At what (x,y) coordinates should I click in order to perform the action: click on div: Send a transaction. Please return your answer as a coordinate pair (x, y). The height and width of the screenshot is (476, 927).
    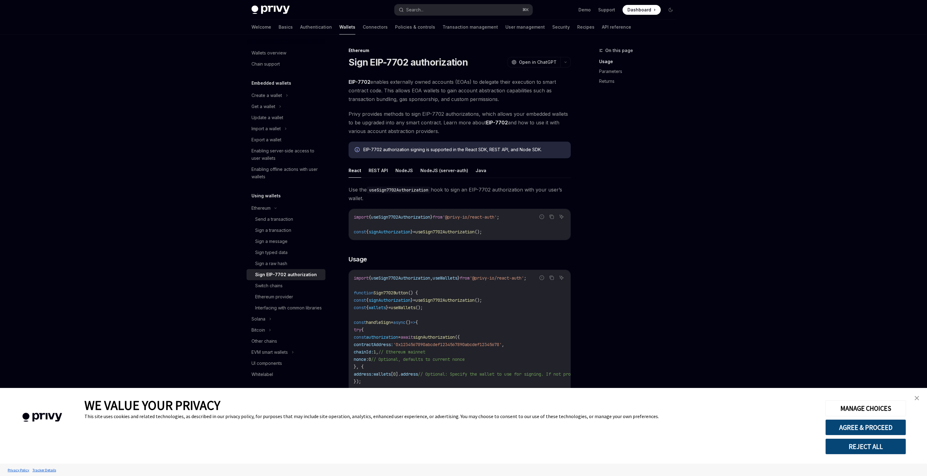
    Looking at the image, I should click on (274, 219).